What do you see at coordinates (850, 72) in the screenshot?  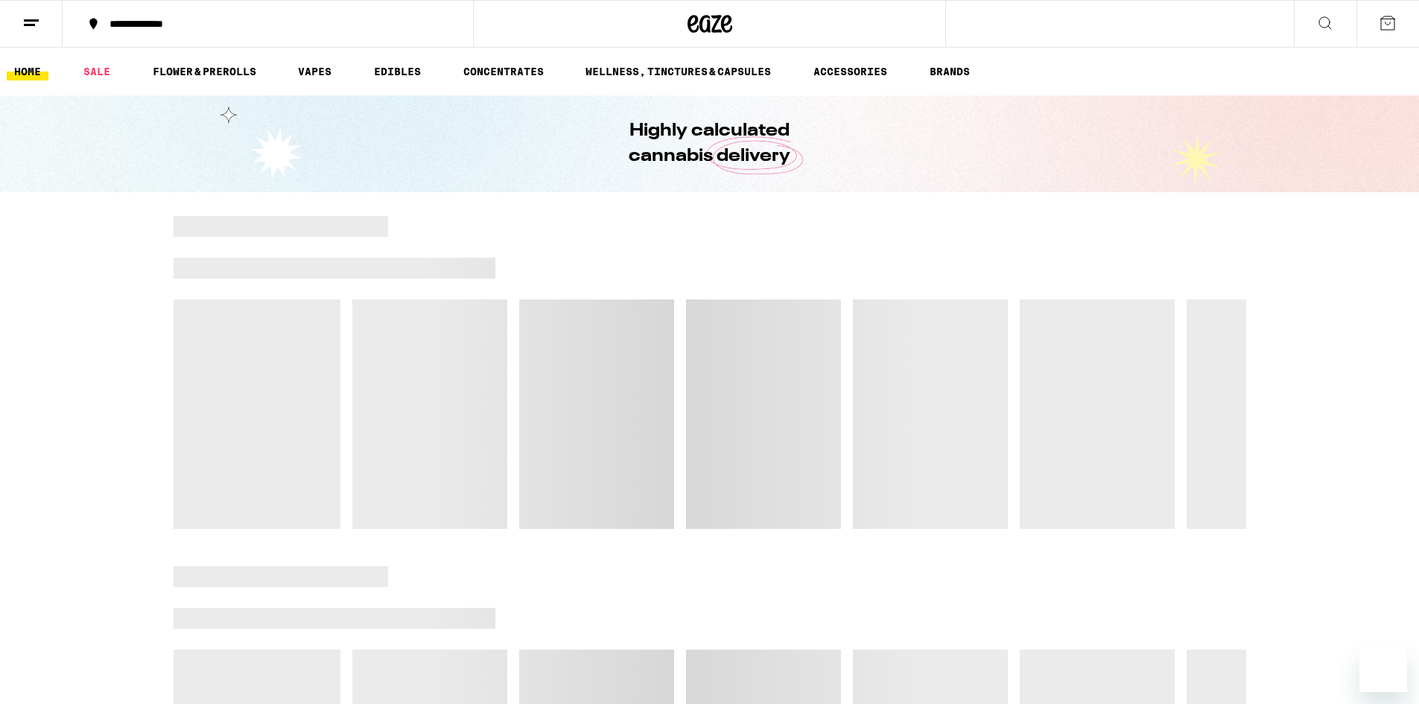 I see `a: ACCESSORIES` at bounding box center [850, 72].